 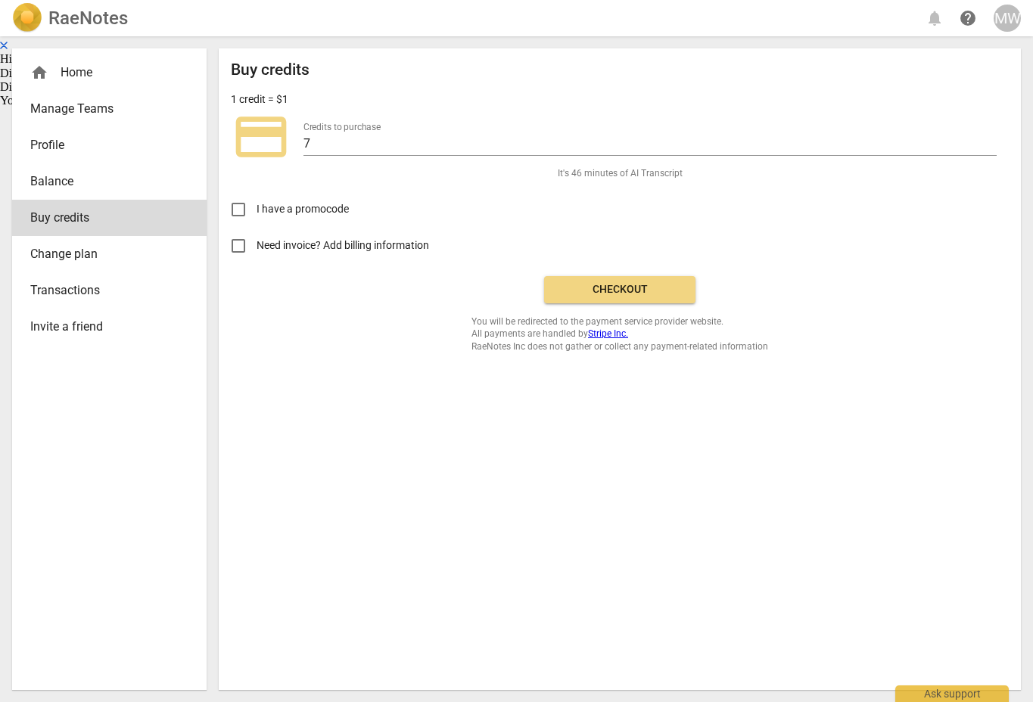 What do you see at coordinates (103, 291) in the screenshot?
I see `span: Transactions` at bounding box center [103, 291].